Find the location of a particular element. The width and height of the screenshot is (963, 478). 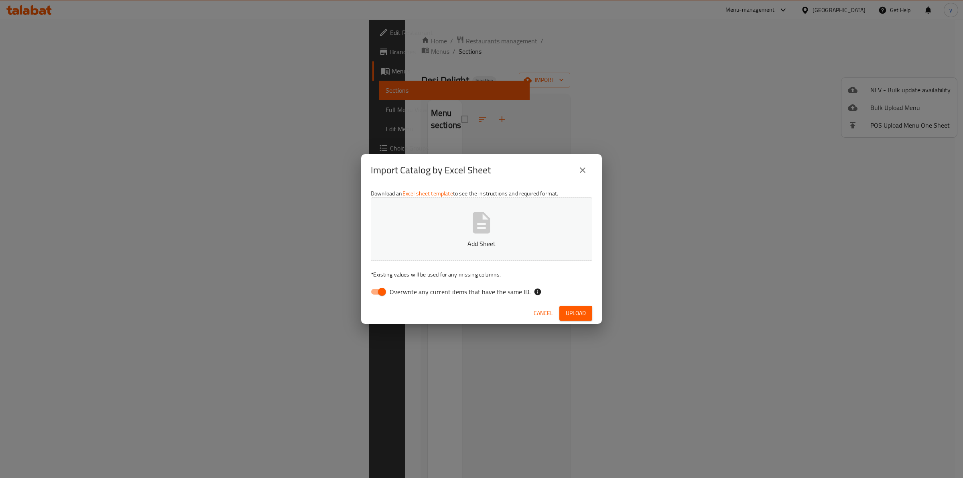

div: Download an to see the instructions and required format. is located at coordinates (481, 244).